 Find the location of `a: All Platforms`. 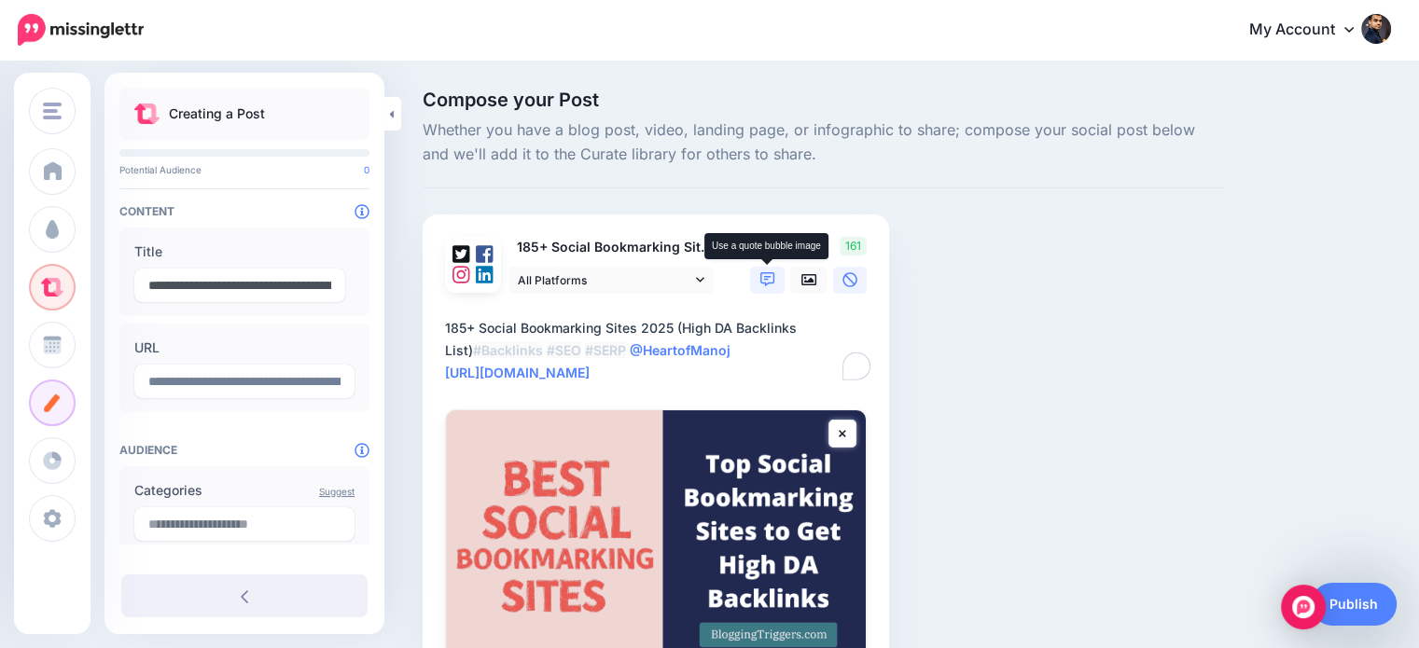

a: All Platforms is located at coordinates (611, 280).